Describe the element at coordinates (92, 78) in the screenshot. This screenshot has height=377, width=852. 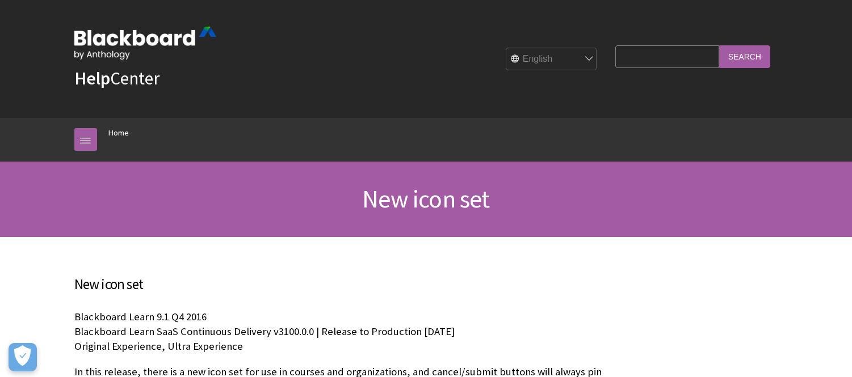
I see `strong: Help` at that location.